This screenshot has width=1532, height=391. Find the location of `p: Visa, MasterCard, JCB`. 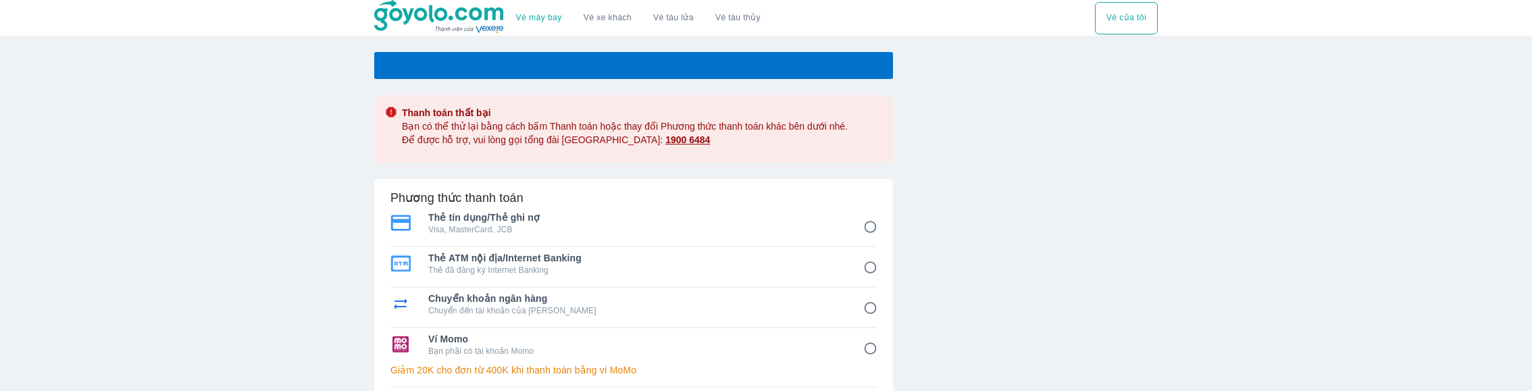

p: Visa, MasterCard, JCB is located at coordinates (636, 230).